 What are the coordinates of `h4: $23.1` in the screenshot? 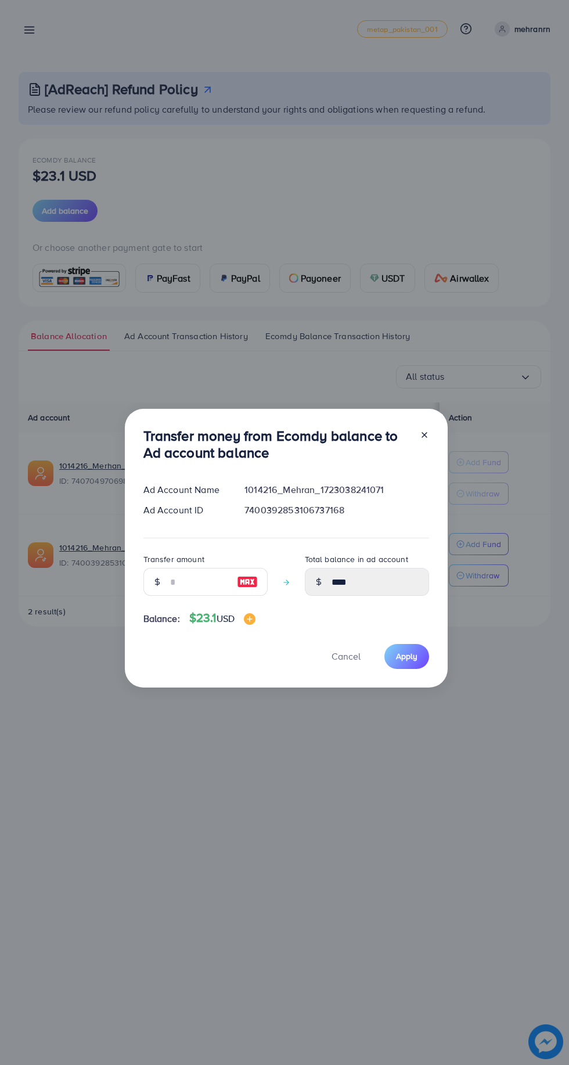 It's located at (222, 618).